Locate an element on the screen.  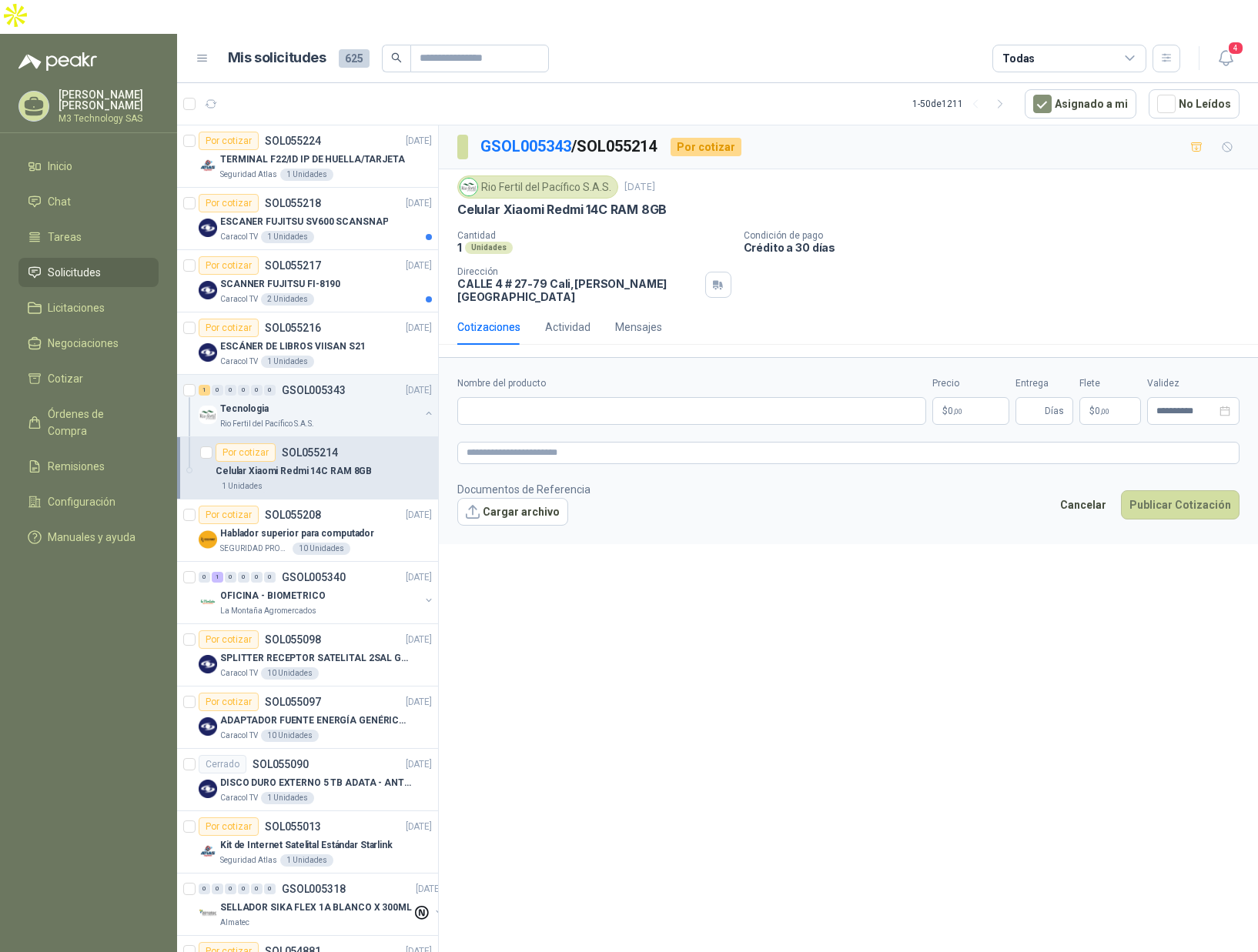
div: 1 - 50 de 1211 is located at coordinates (963, 104).